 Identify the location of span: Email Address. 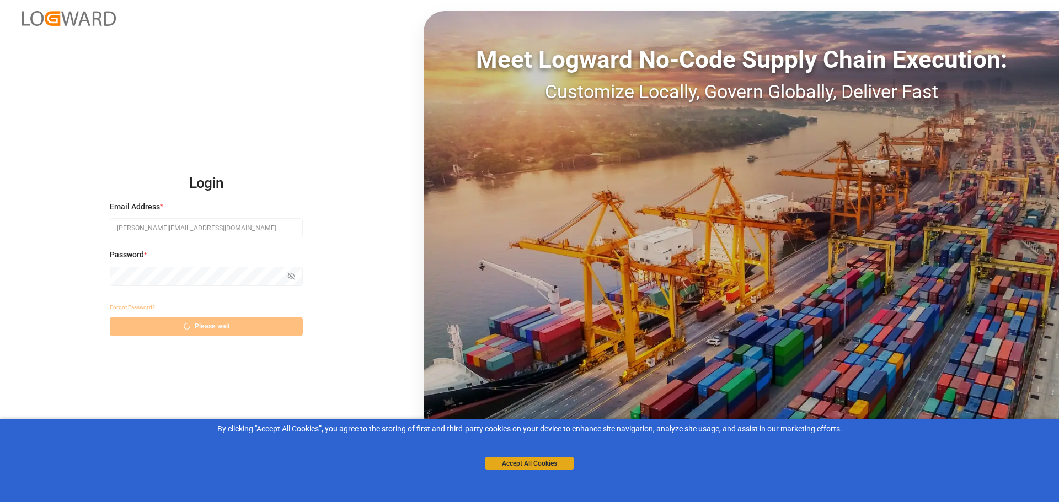
(135, 207).